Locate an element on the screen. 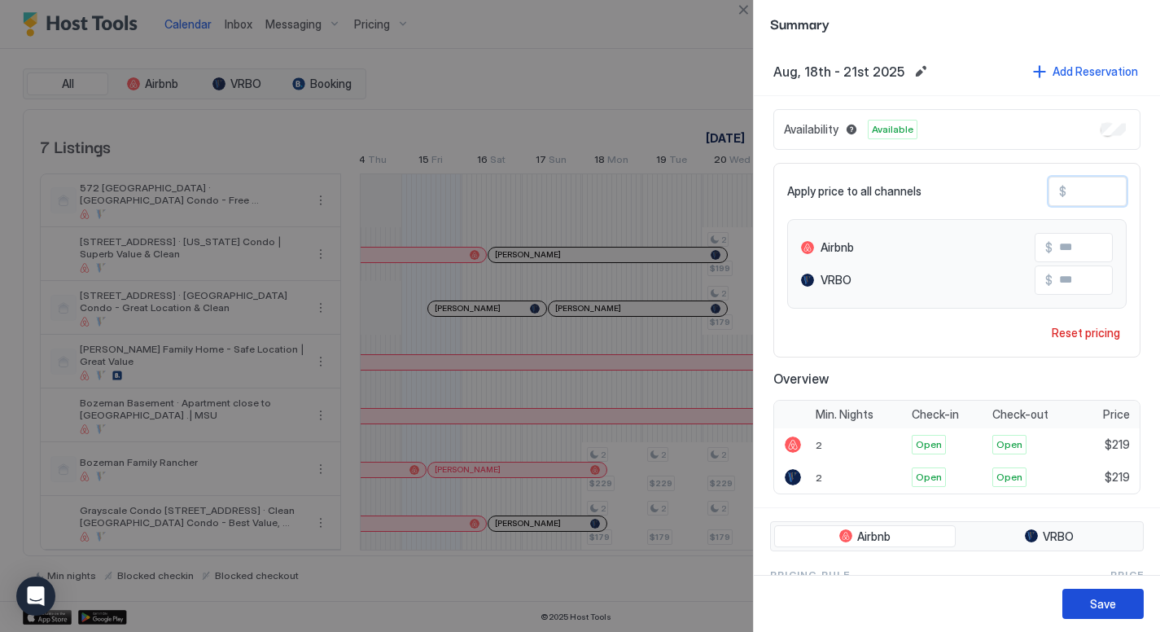  span: Check-out is located at coordinates (1020, 414).